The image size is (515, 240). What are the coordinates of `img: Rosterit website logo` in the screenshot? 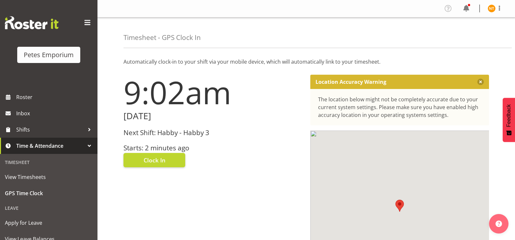 It's located at (32, 23).